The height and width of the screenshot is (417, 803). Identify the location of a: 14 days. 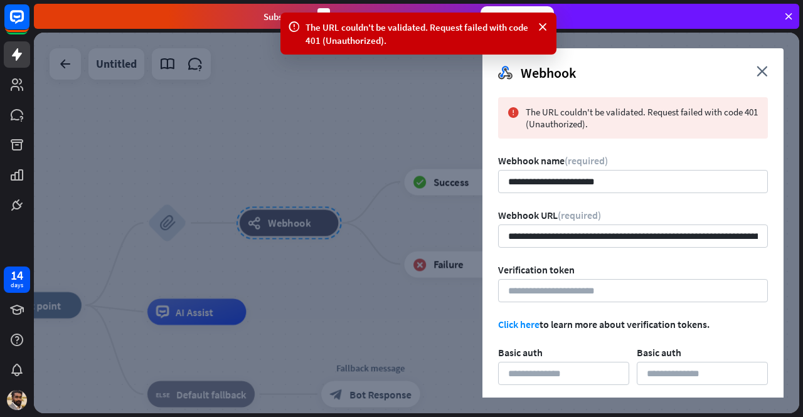
(17, 280).